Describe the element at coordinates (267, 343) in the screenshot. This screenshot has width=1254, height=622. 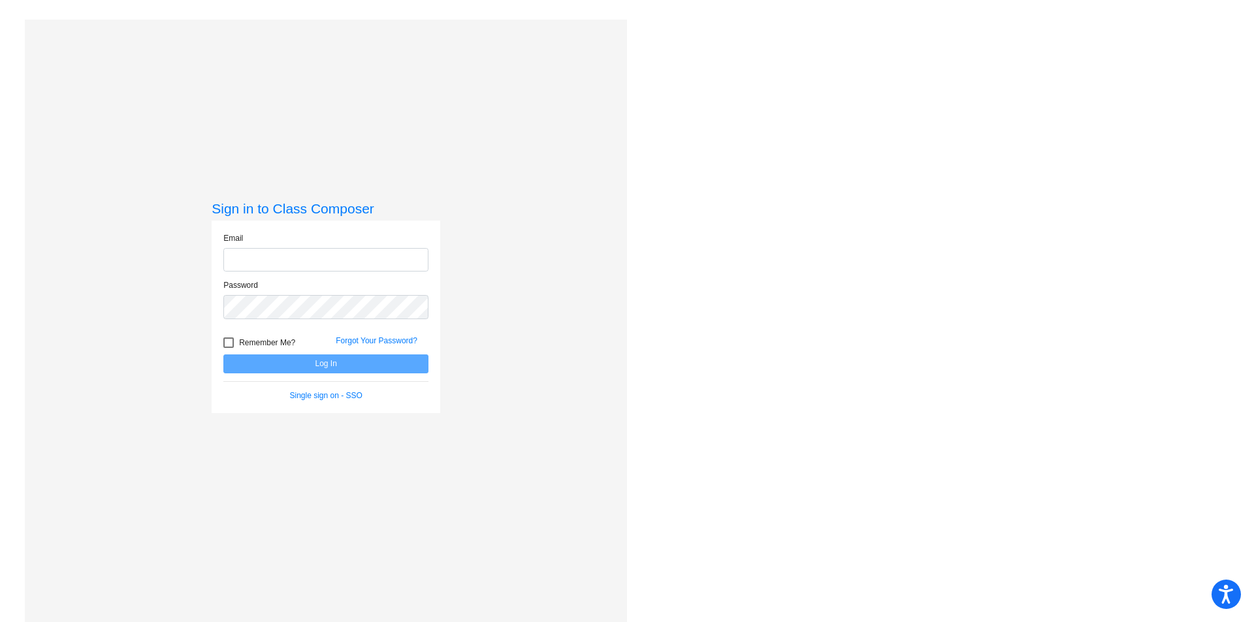
I see `span: Remember Me?` at that location.